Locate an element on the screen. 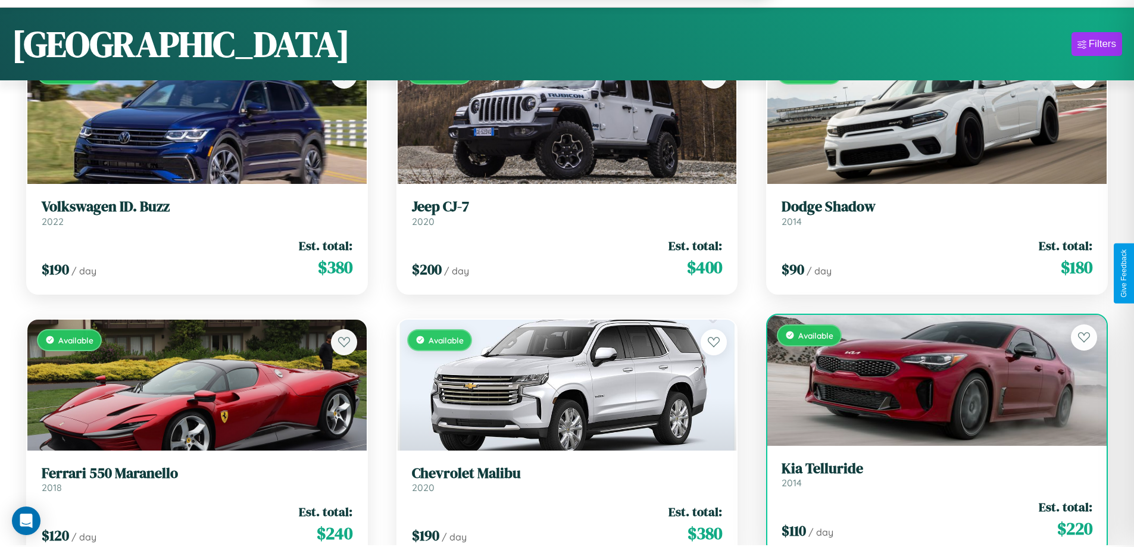  div: Open Intercom Messenger is located at coordinates (26, 521).